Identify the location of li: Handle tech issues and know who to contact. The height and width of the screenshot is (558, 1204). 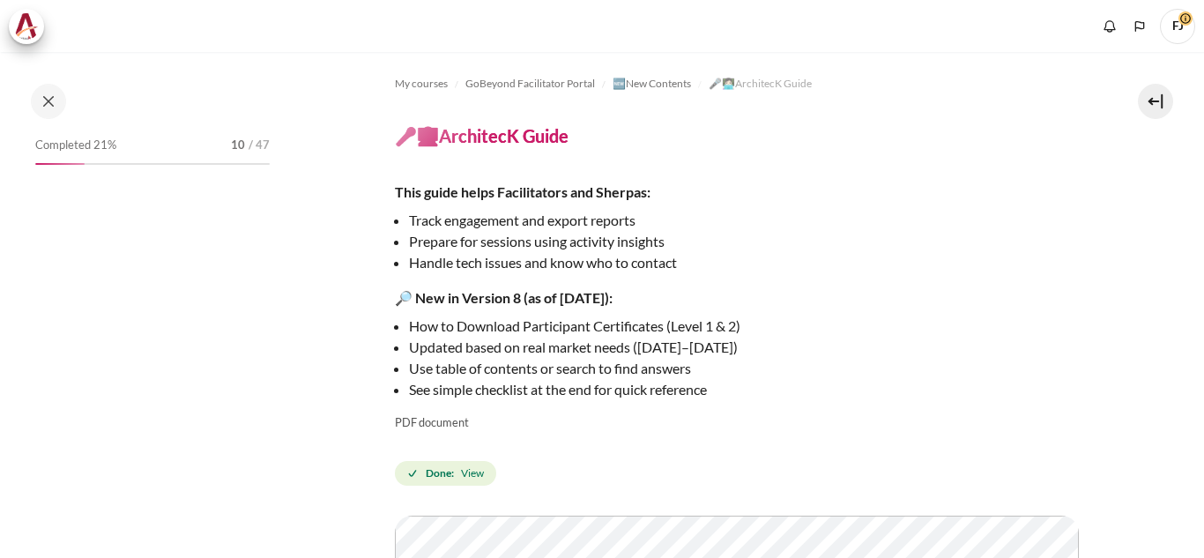
(710, 263).